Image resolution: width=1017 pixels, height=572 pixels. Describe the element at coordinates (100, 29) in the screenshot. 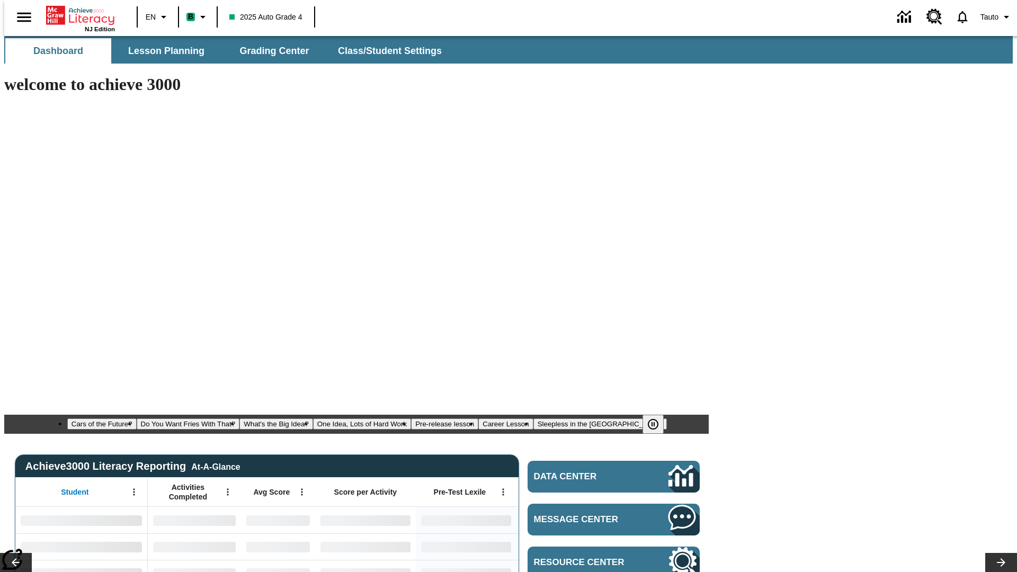

I see `span: NJ Edition` at that location.